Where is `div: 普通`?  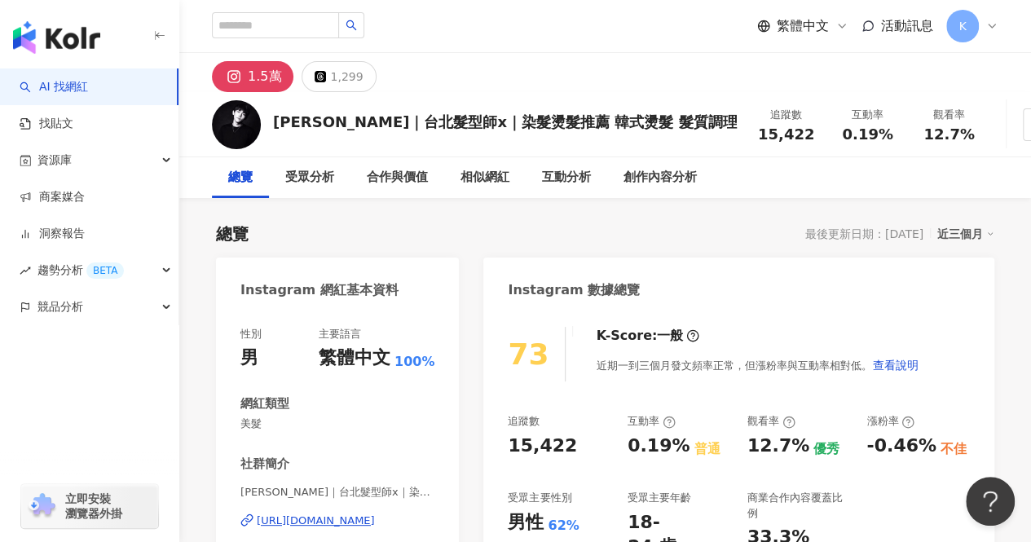 div: 普通 is located at coordinates (707, 449).